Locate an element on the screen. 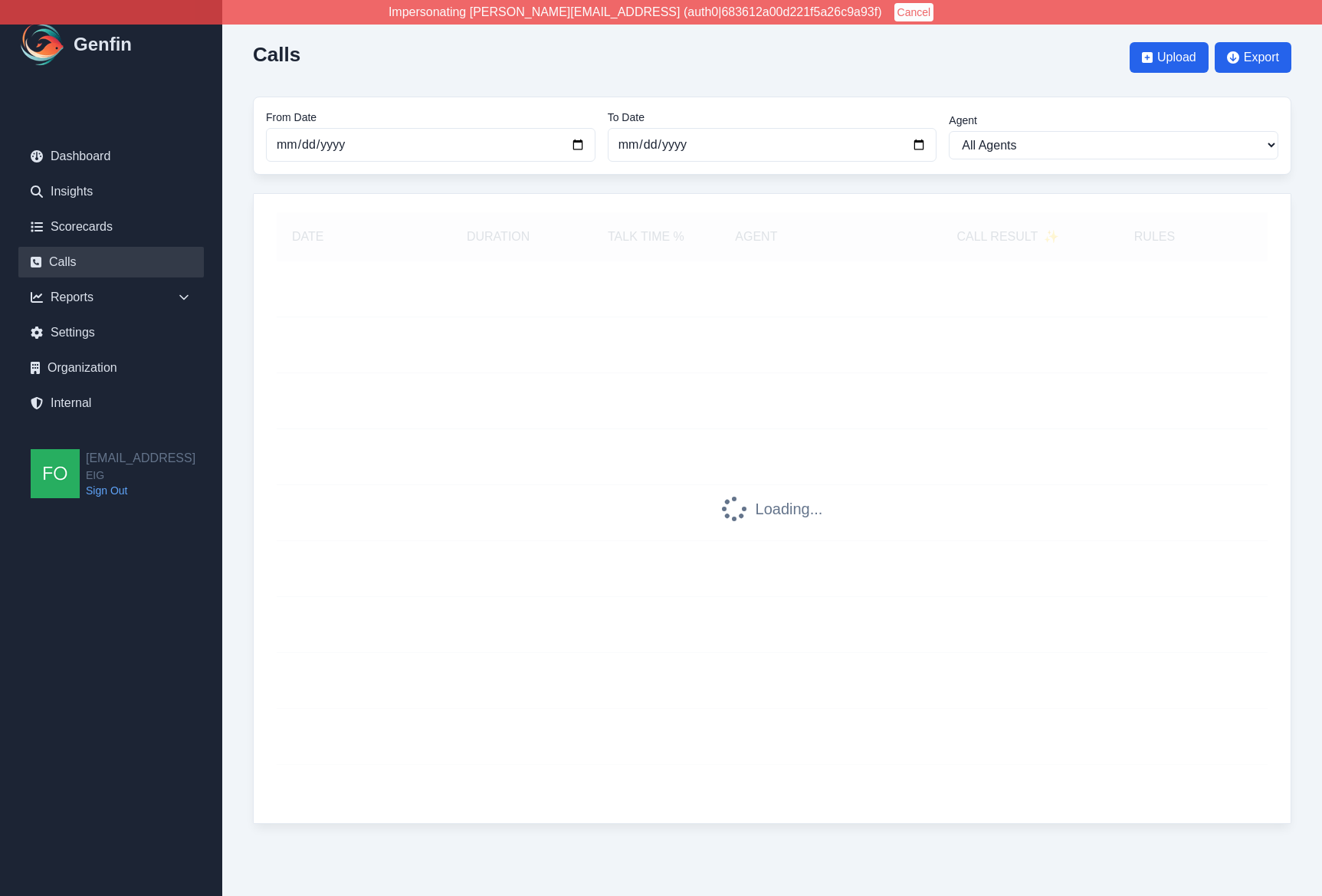 The width and height of the screenshot is (1322, 896). button: Cancel is located at coordinates (914, 12).